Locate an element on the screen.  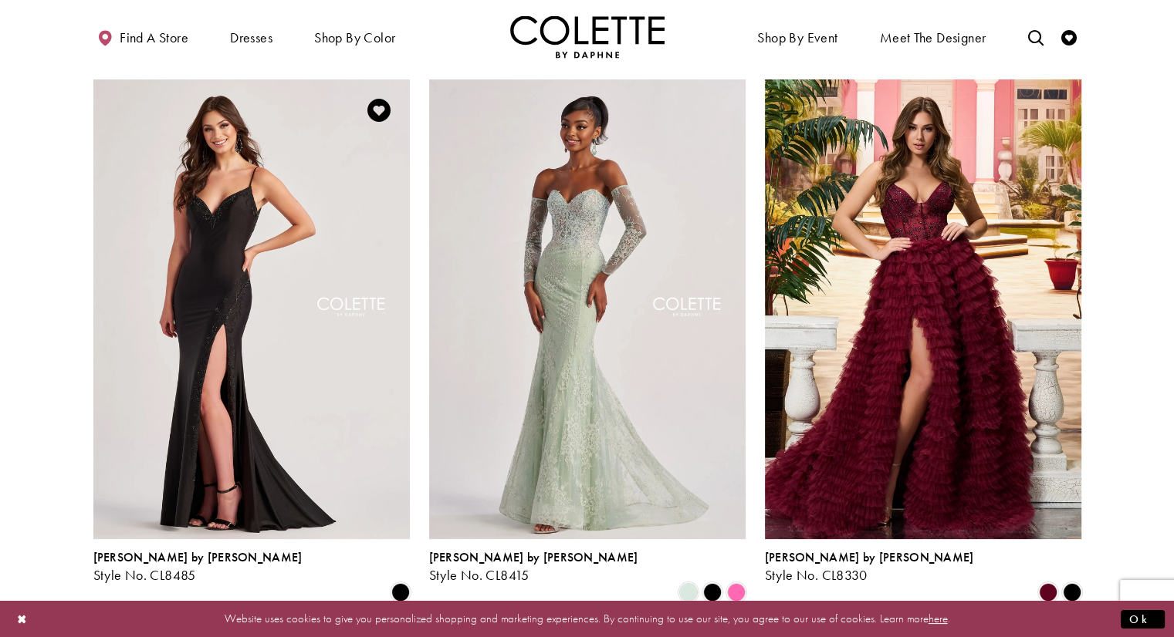
i: Bordeaux is located at coordinates (1048, 593).